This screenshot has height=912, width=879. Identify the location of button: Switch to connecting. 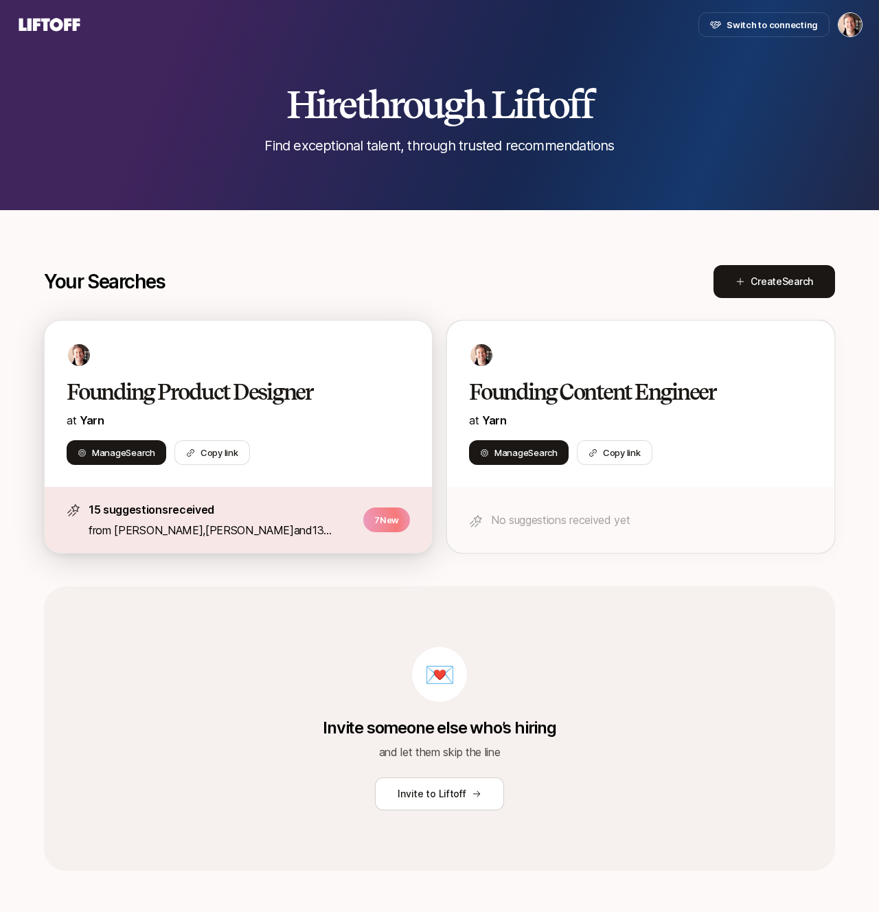
(764, 25).